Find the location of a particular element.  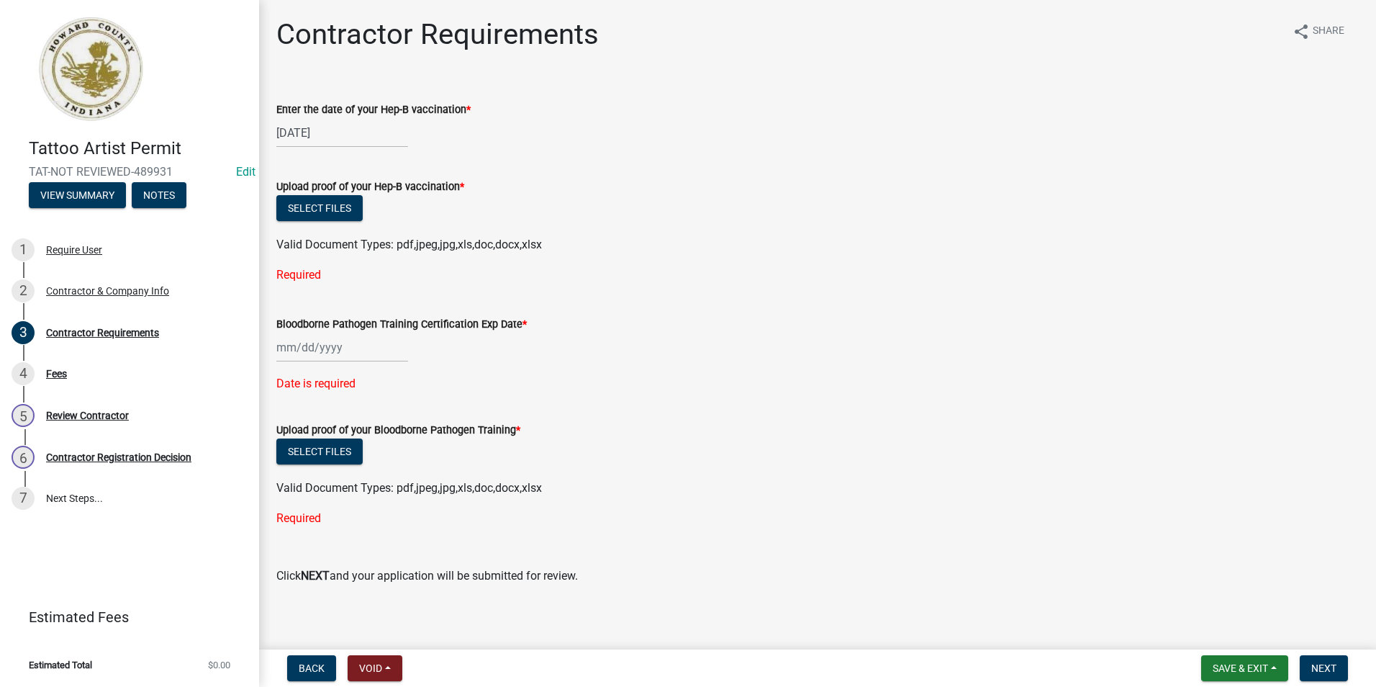

h4: Tattoo Artist Permit is located at coordinates (138, 148).